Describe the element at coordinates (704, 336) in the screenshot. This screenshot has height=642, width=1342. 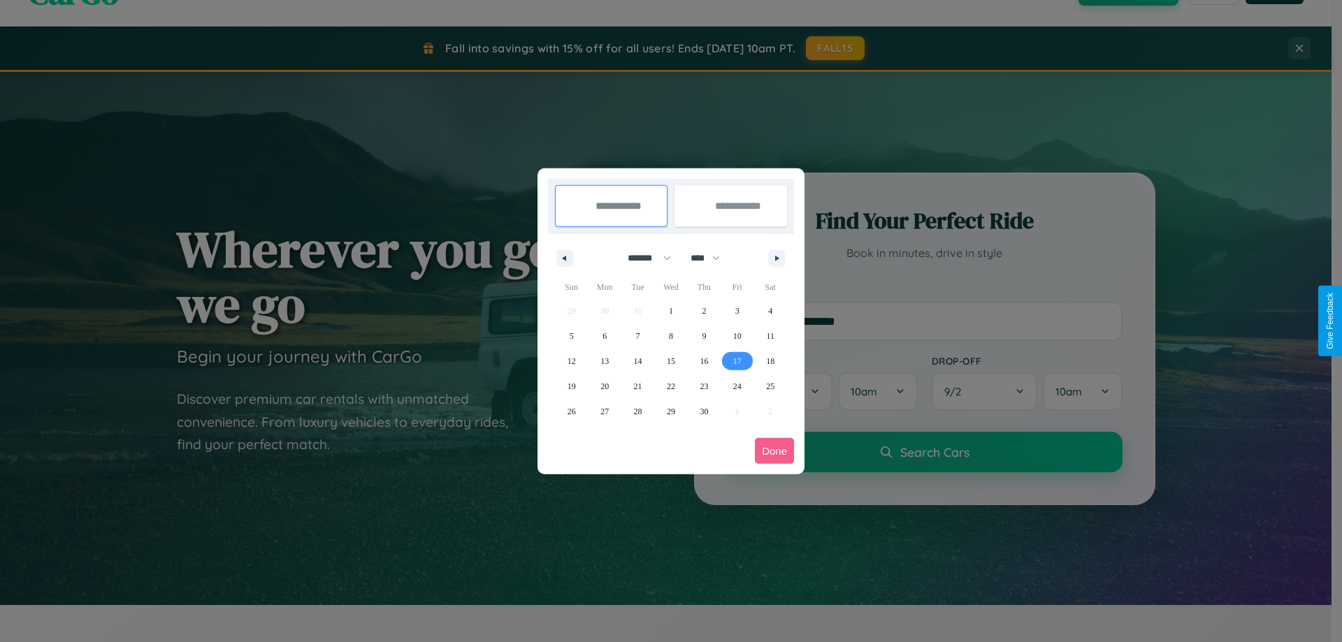
I see `button: 9` at that location.